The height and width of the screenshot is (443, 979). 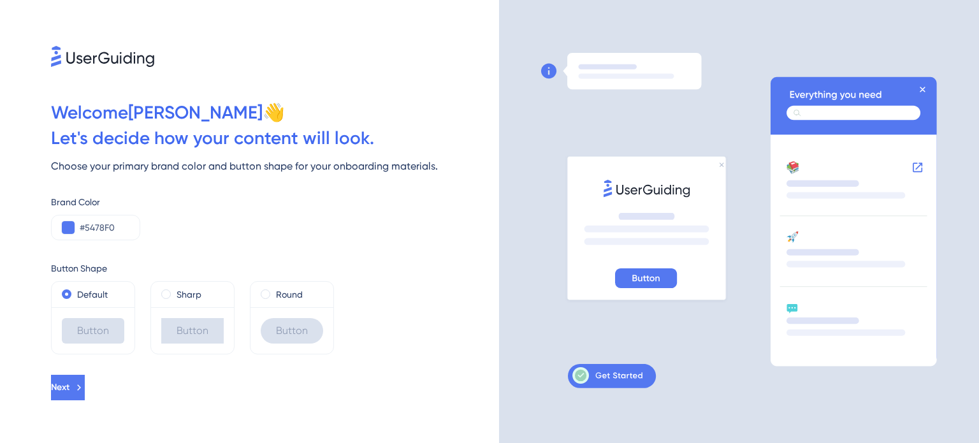 I want to click on div: Button Shape, so click(x=275, y=268).